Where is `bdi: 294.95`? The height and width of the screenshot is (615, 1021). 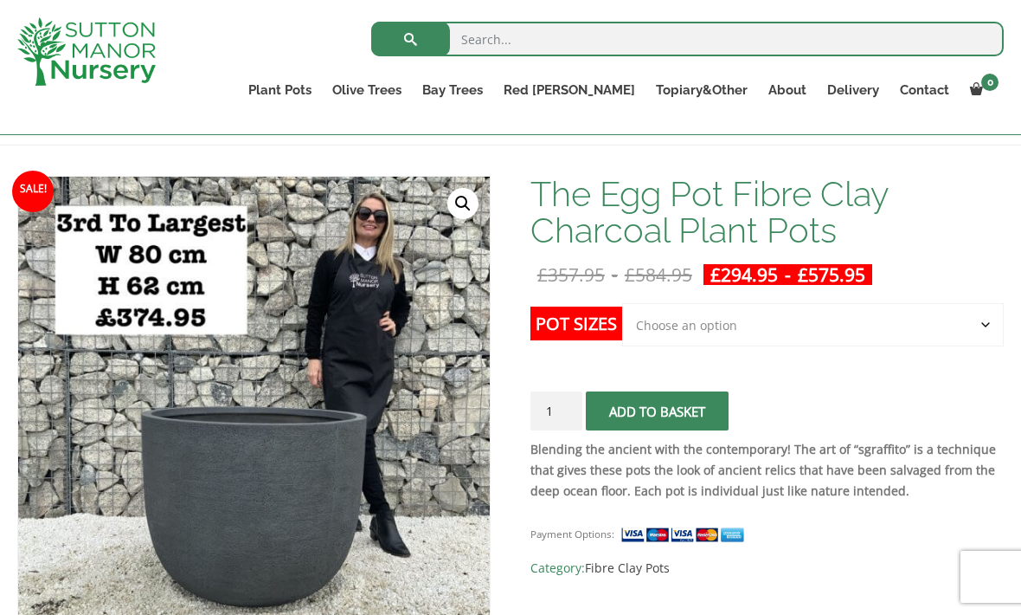
bdi: 294.95 is located at coordinates (744, 274).